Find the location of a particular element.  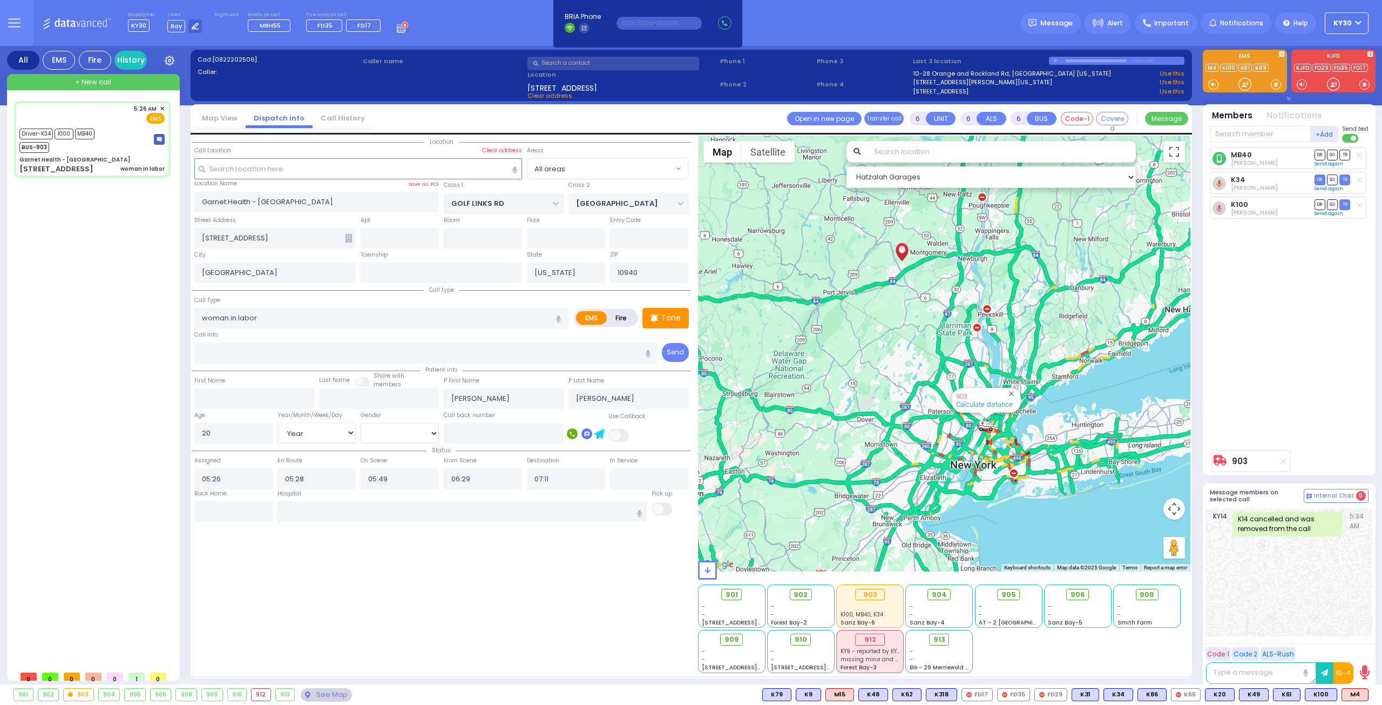

div: K86 is located at coordinates (1152, 694).